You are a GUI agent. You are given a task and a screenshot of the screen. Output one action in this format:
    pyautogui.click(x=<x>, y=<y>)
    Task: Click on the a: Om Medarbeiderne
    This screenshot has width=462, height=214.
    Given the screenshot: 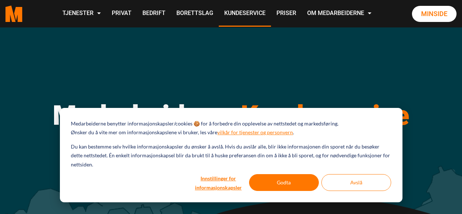 What is the action you would take?
    pyautogui.click(x=339, y=14)
    